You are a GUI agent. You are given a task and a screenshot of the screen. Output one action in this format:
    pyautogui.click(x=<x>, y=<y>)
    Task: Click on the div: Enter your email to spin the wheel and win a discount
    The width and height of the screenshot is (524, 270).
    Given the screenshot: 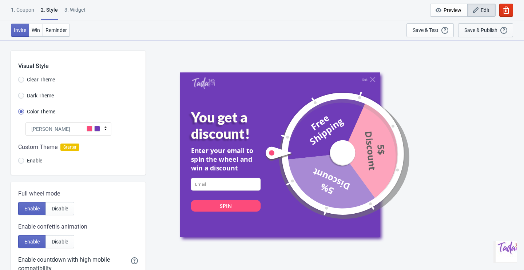 What is the action you would take?
    pyautogui.click(x=226, y=160)
    